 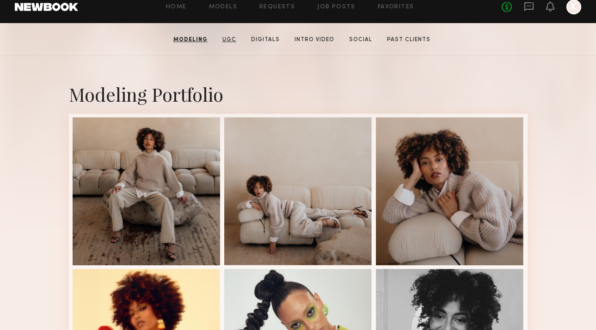 What do you see at coordinates (191, 40) in the screenshot?
I see `a: Modeling` at bounding box center [191, 40].